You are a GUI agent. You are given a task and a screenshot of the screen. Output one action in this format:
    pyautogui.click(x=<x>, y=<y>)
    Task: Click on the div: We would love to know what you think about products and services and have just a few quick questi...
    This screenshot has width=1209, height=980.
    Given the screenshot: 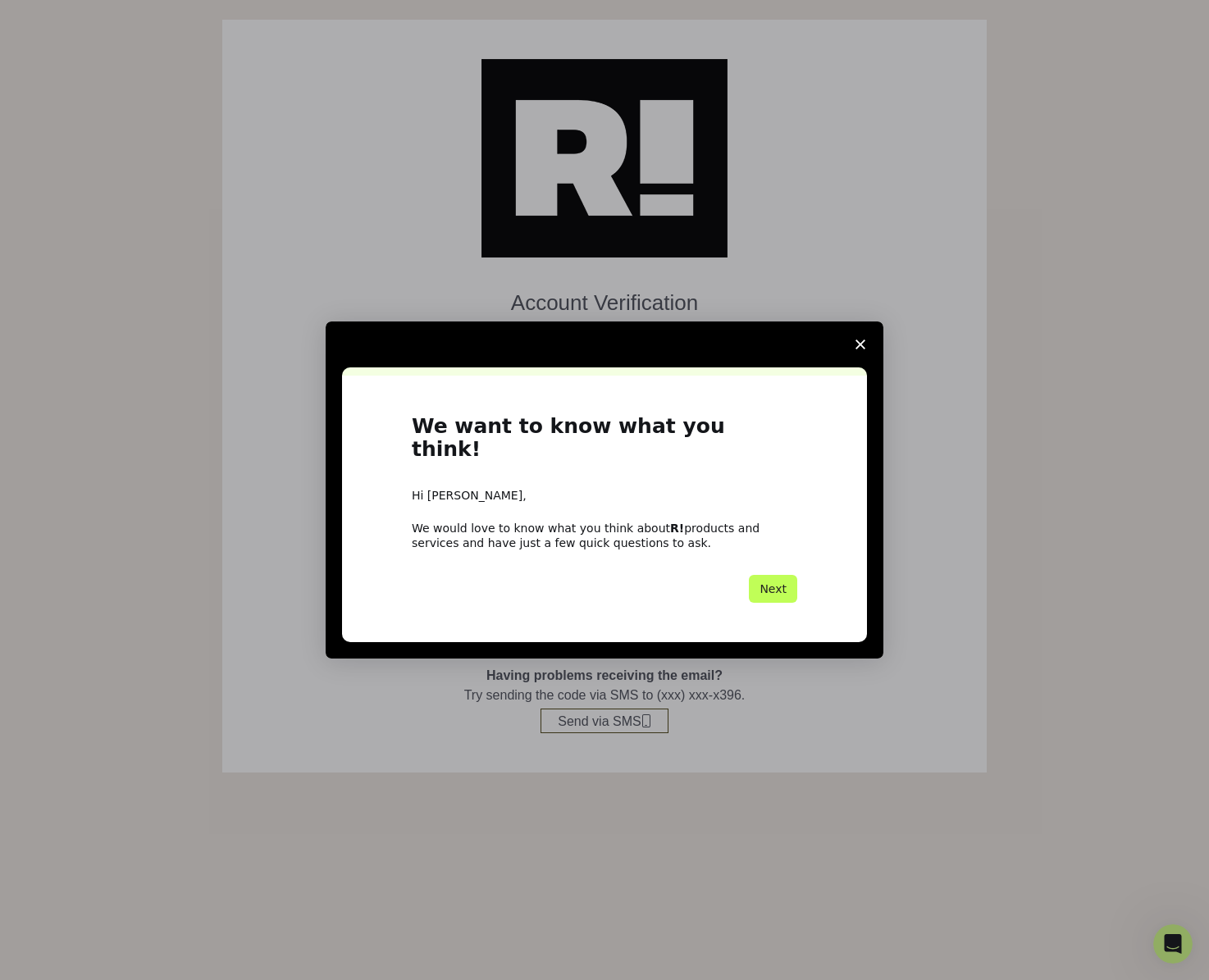 What is the action you would take?
    pyautogui.click(x=604, y=536)
    